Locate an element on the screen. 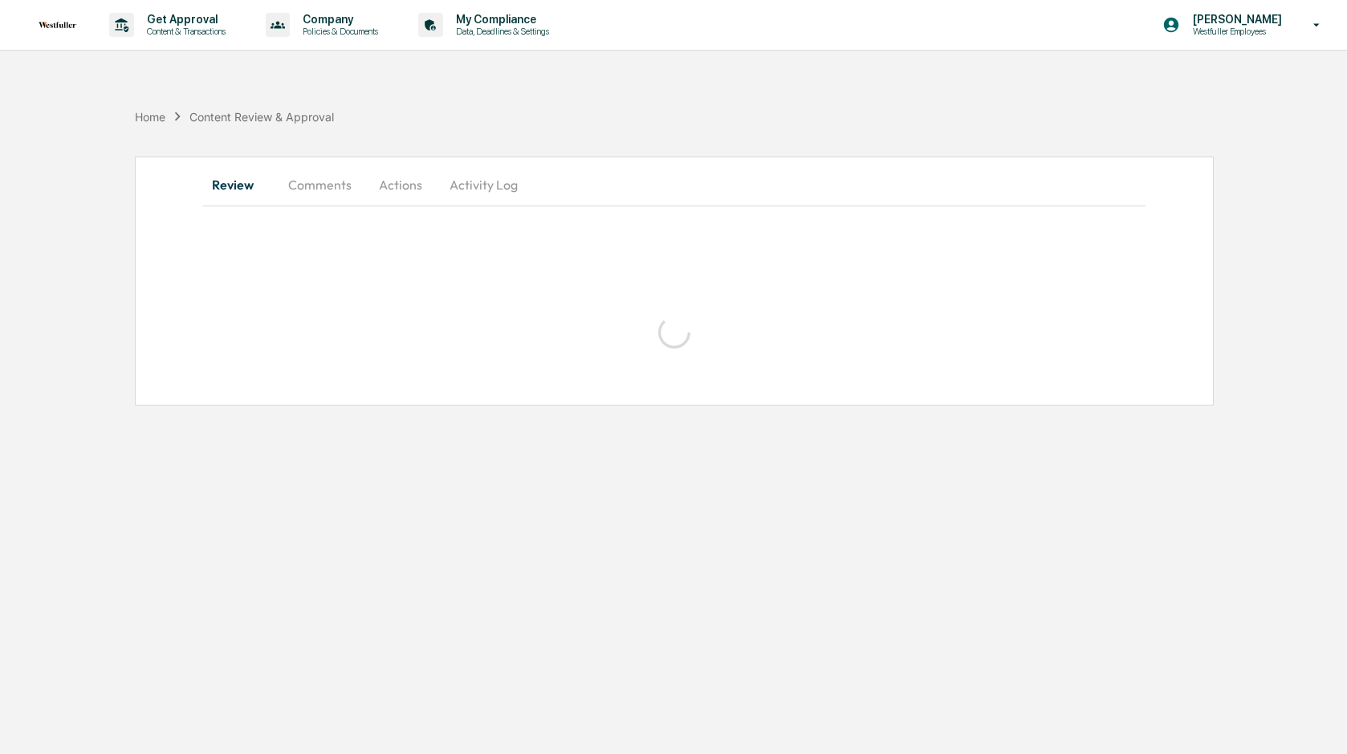  button: Review is located at coordinates (239, 185).